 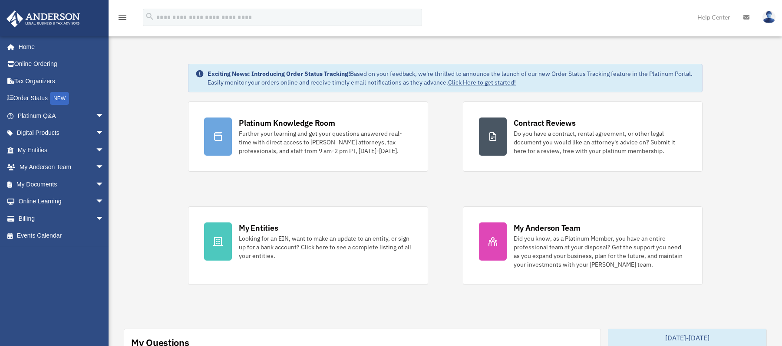 What do you see at coordinates (62, 168) in the screenshot?
I see `a: My Anderson Teamarrow_drop_down` at bounding box center [62, 168].